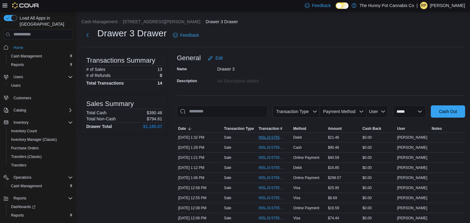  I want to click on h4: Drawer Total, so click(99, 127).